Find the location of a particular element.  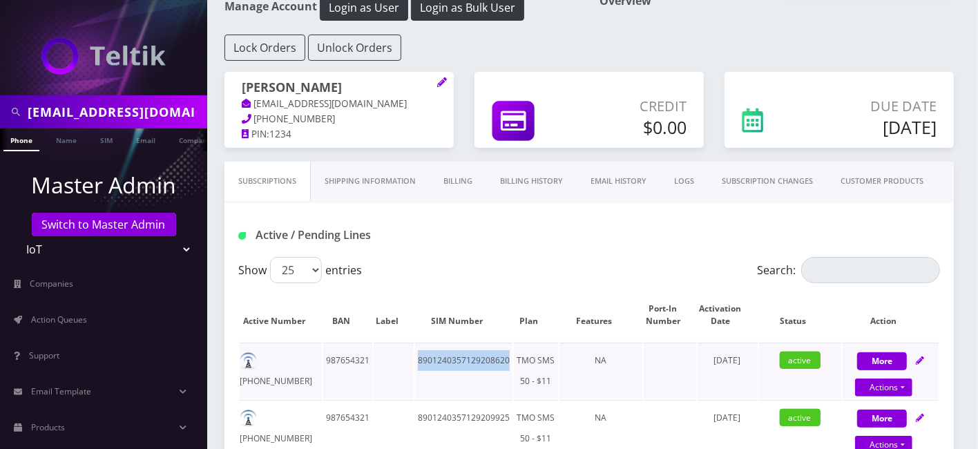

th: Action: activate to sort column ascending is located at coordinates (890, 315).